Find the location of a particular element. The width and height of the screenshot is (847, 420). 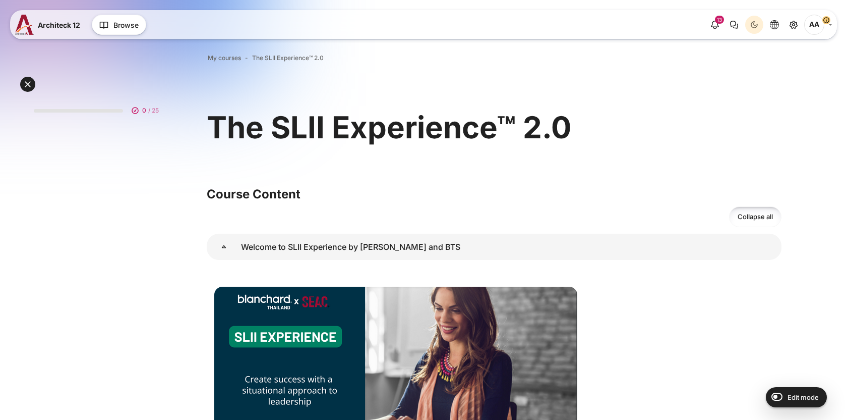

a: Site administration is located at coordinates (794, 25).